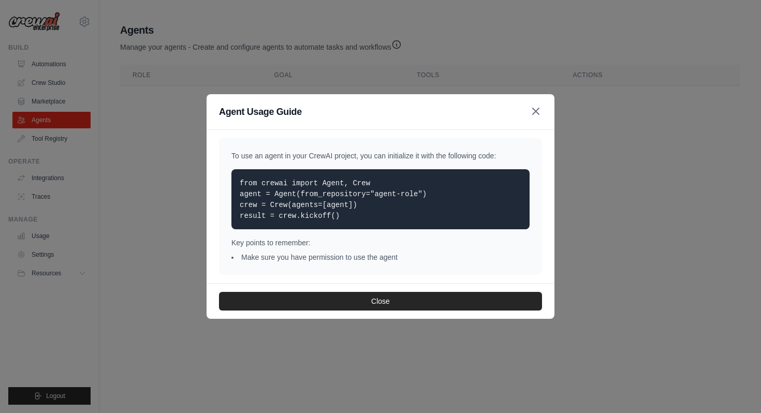 The width and height of the screenshot is (761, 413). I want to click on li: Make sure you have permission to use the agent, so click(381, 257).